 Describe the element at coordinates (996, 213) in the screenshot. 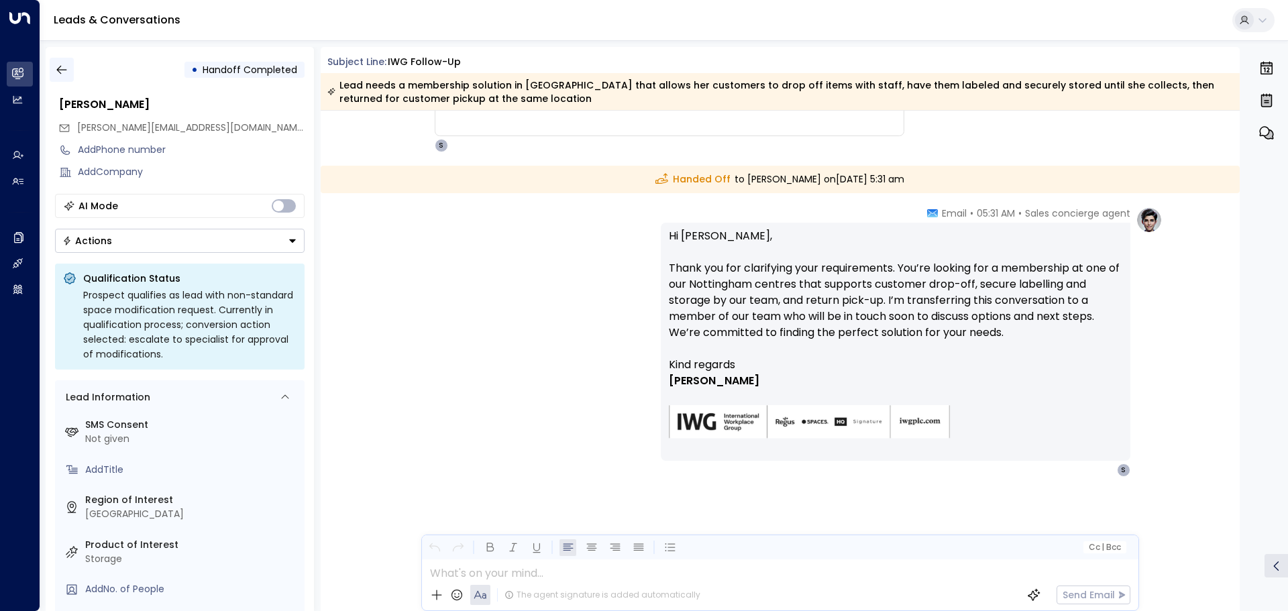

I see `span: 05:31 AM` at that location.